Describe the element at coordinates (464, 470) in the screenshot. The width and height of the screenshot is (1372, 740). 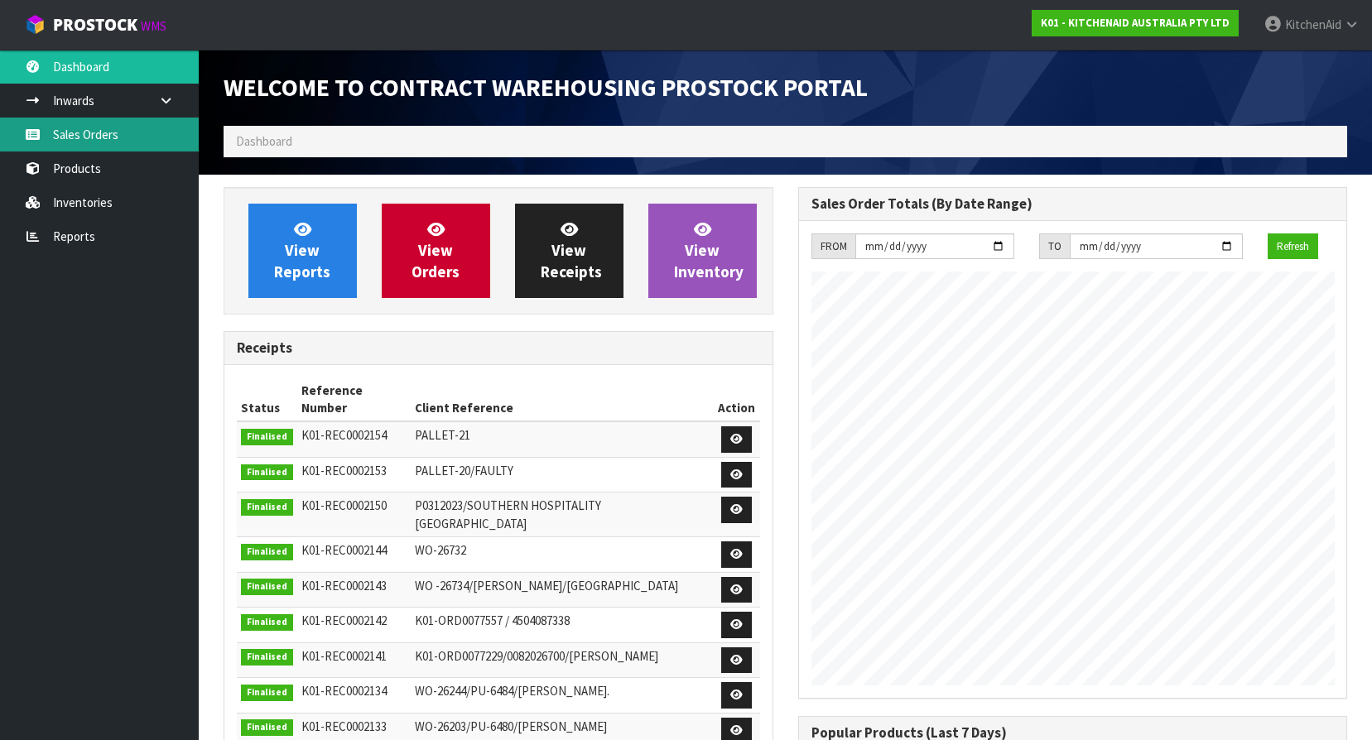
I see `span: PALLET-20/FAULTY` at that location.